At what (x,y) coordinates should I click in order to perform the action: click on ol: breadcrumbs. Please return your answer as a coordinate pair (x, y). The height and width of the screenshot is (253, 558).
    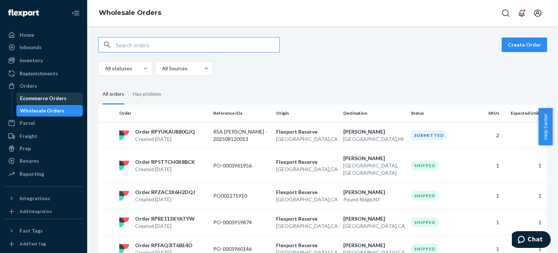
    Looking at the image, I should click on (130, 13).